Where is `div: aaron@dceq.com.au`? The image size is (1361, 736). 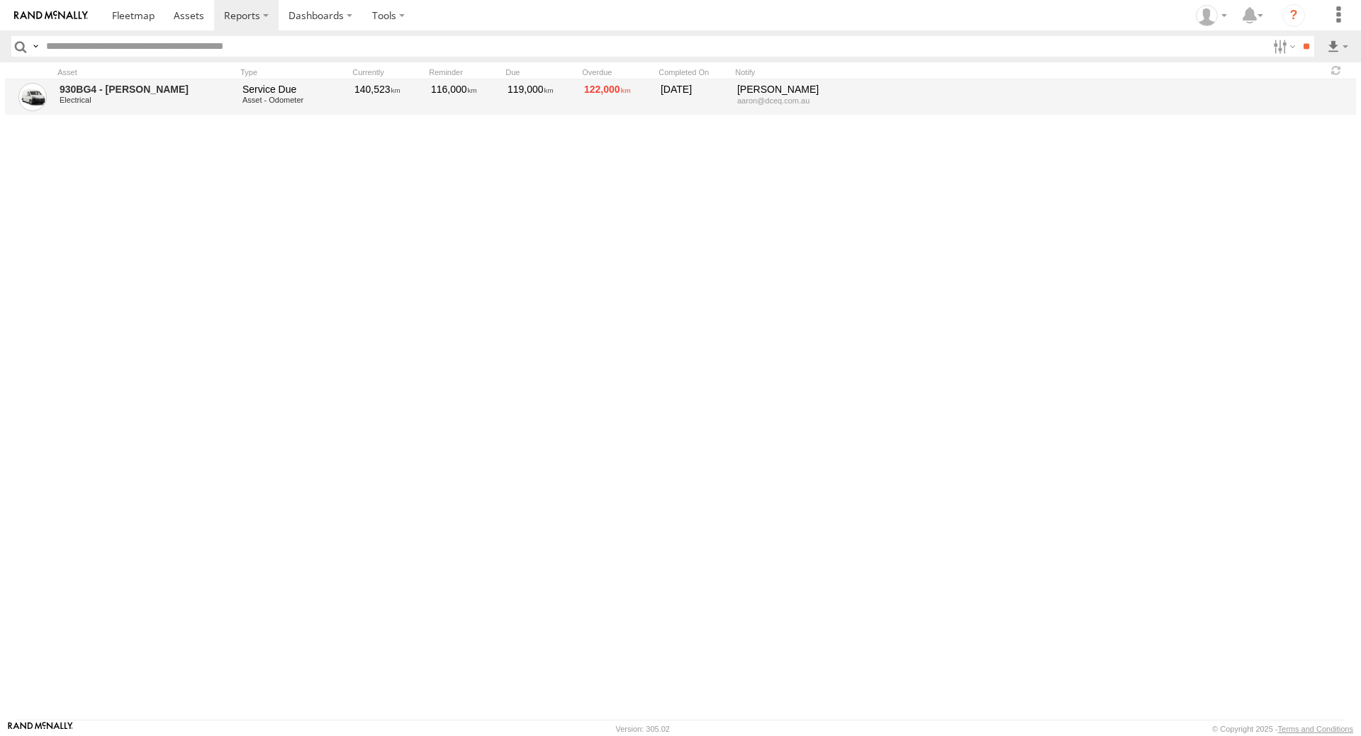
div: aaron@dceq.com.au is located at coordinates (1023, 97).